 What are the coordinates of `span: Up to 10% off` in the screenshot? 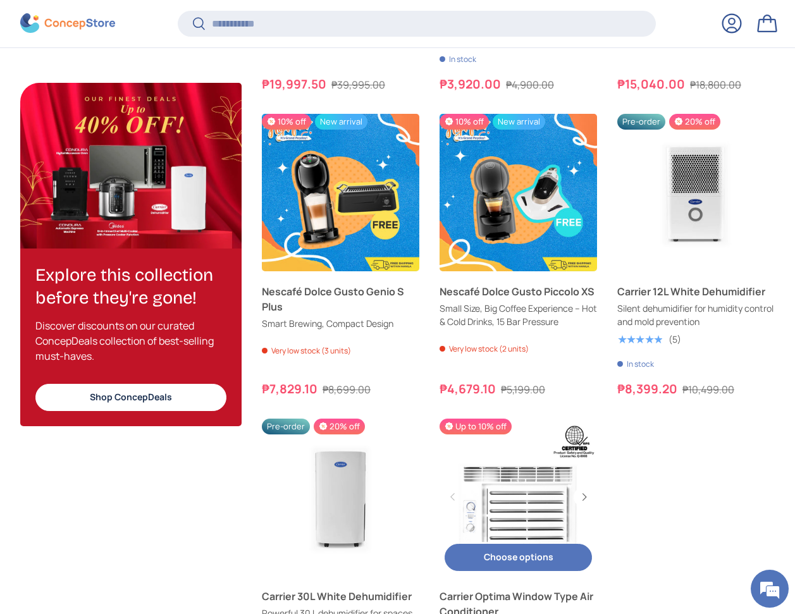 It's located at (476, 426).